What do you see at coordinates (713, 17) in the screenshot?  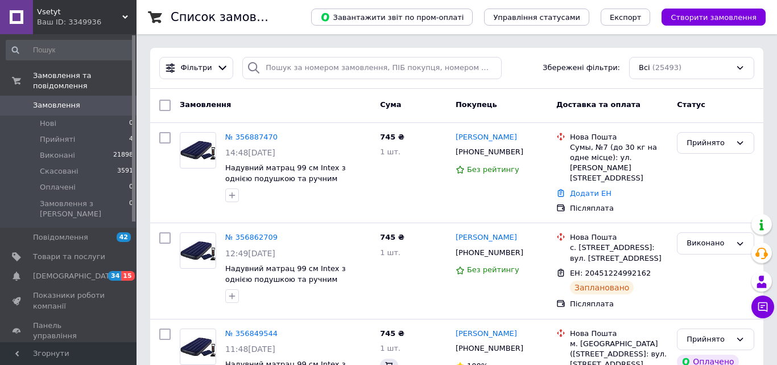 I see `span: Створити замовлення` at bounding box center [713, 17].